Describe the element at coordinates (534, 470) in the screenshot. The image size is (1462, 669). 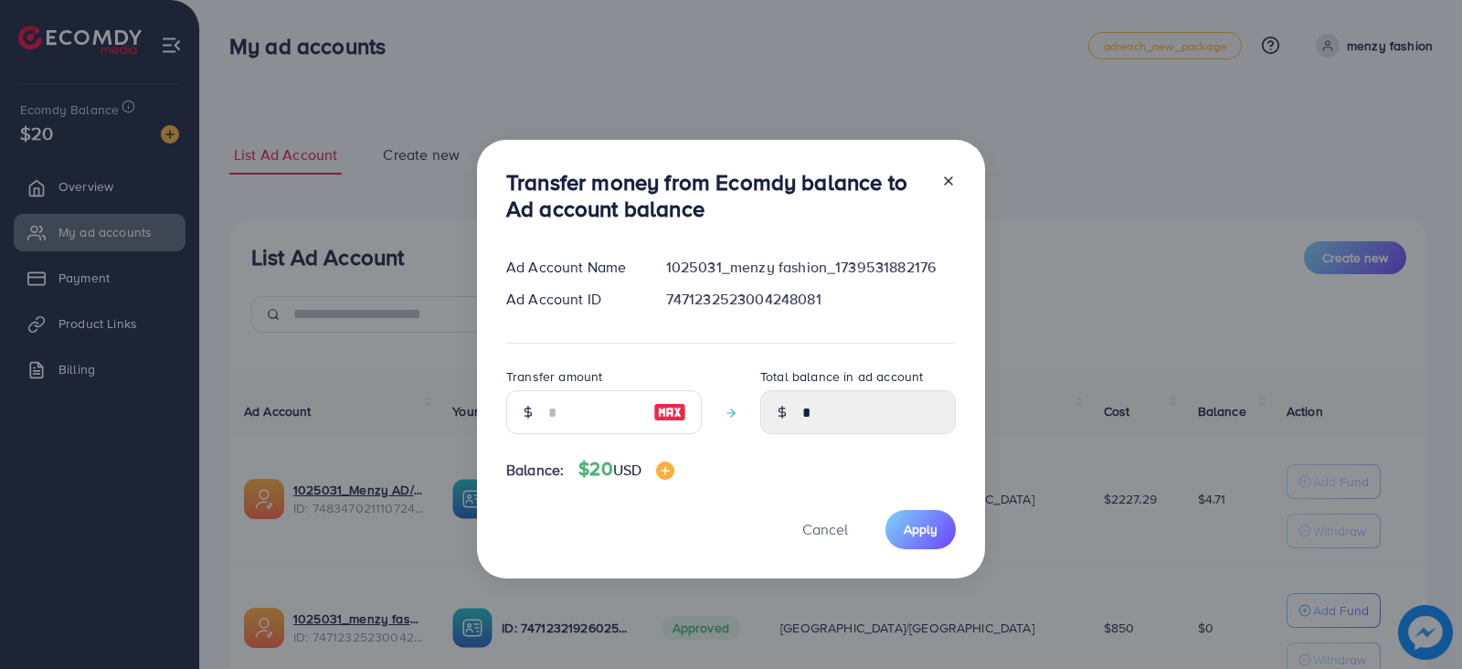
I see `span: Balance:` at that location.